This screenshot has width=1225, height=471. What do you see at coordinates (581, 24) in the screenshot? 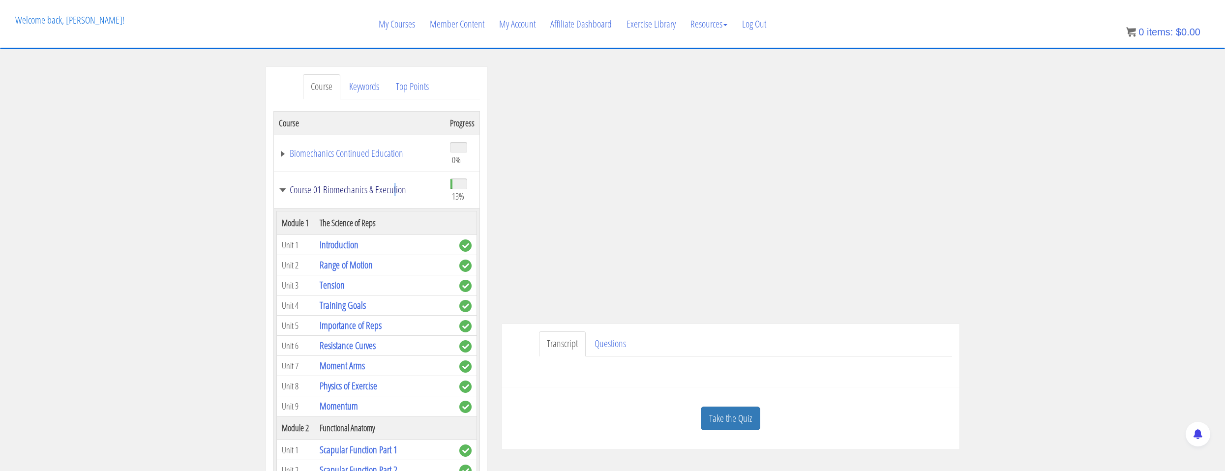
I see `a: Affiliate Dashboard` at bounding box center [581, 24].